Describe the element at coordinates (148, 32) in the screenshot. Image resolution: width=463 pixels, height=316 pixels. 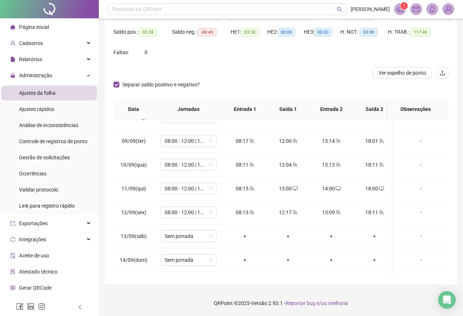
I see `span: 03:38` at that location.